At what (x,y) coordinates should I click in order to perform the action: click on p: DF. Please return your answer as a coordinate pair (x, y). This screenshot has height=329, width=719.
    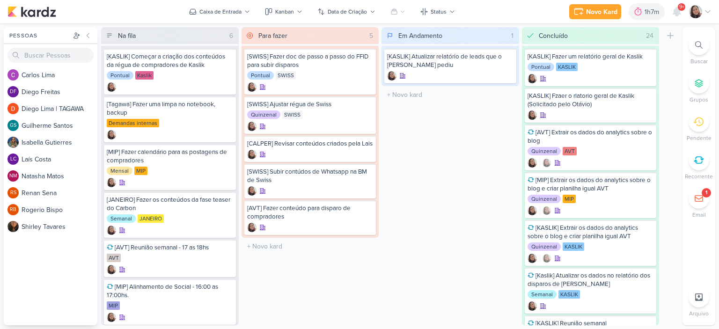
    Looking at the image, I should click on (13, 92).